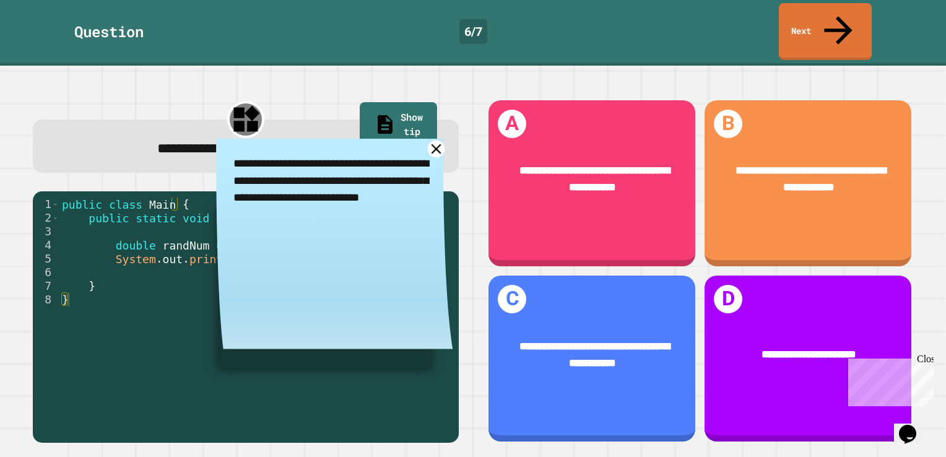 The image size is (946, 457). I want to click on div: 7, so click(46, 286).